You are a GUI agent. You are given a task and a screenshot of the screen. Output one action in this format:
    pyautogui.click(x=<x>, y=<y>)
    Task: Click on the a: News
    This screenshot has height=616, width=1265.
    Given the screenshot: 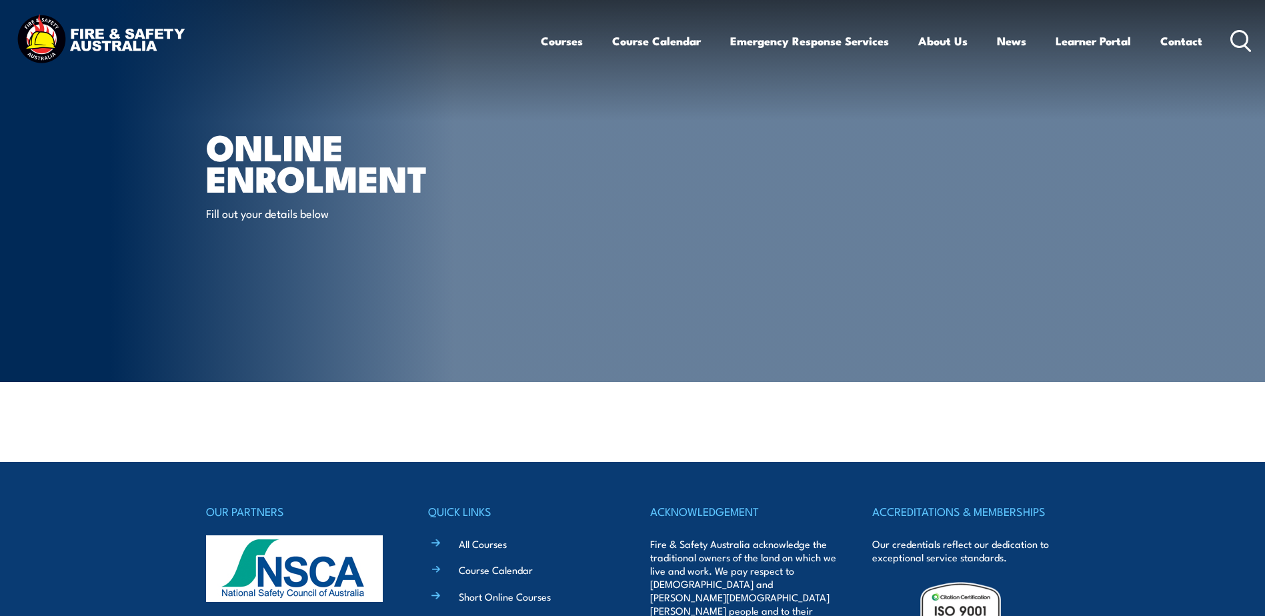 What is the action you would take?
    pyautogui.click(x=1012, y=41)
    